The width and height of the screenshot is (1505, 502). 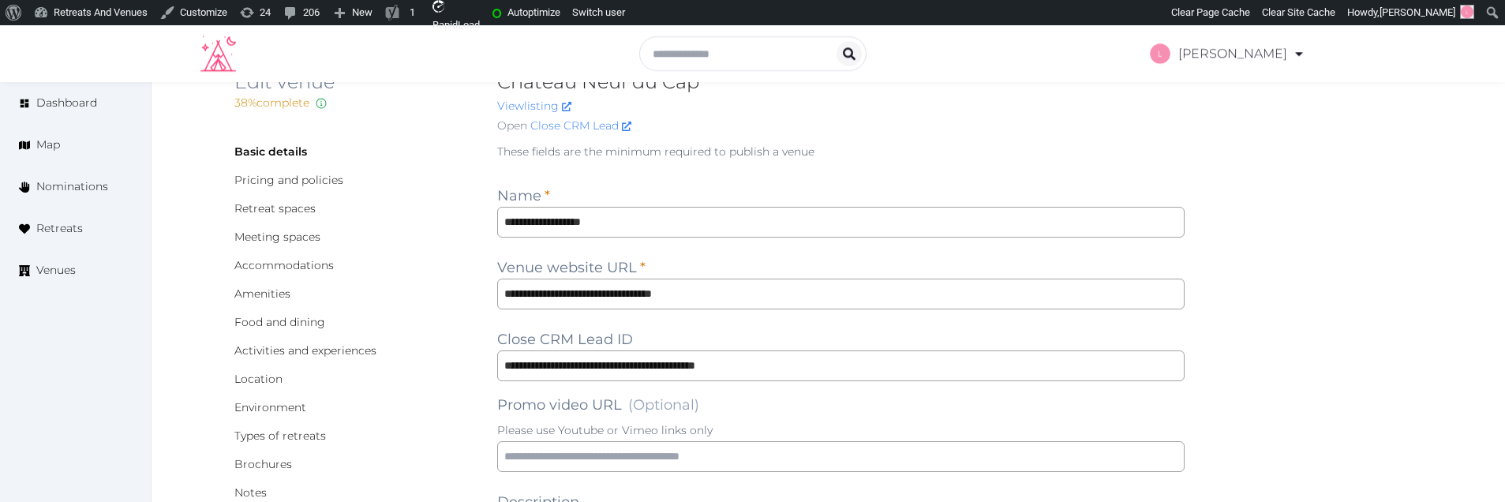 What do you see at coordinates (56, 270) in the screenshot?
I see `span: Venues` at bounding box center [56, 270].